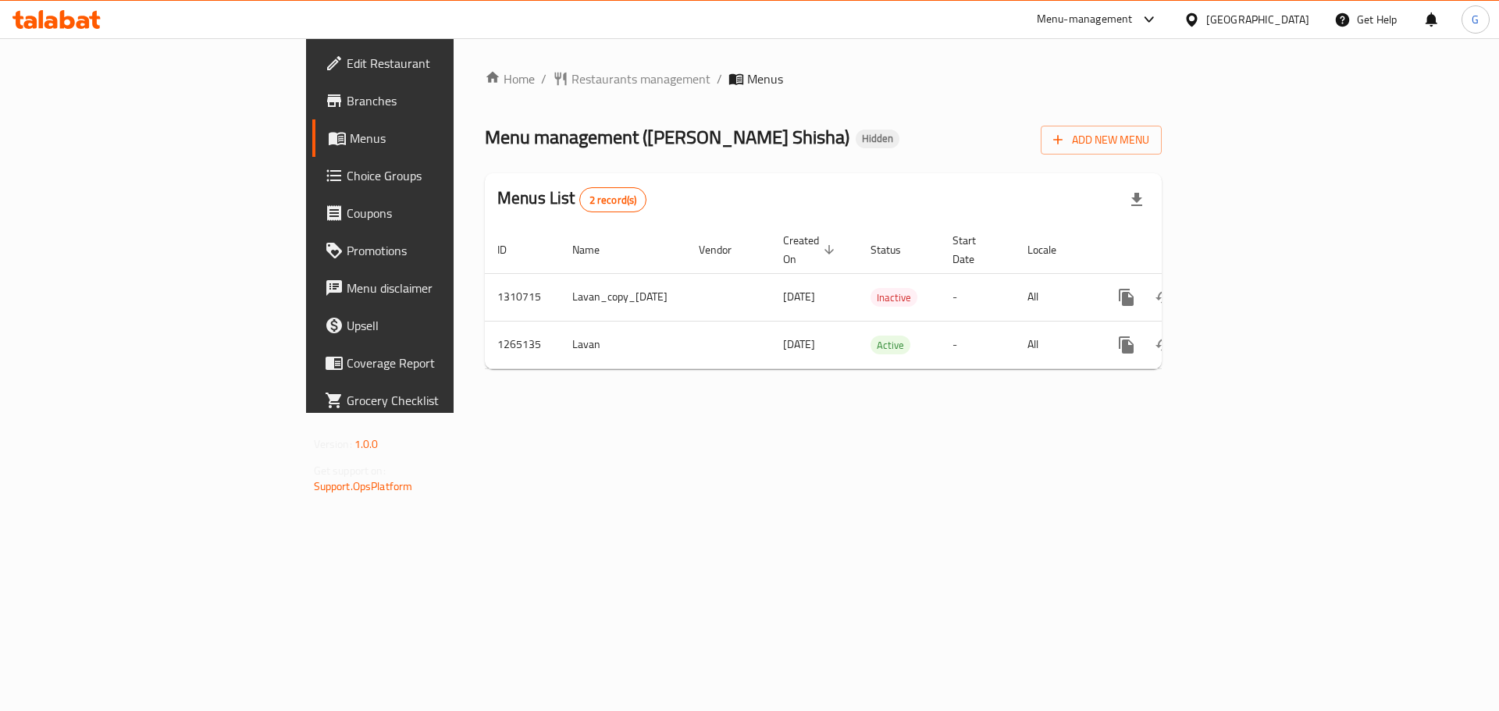  What do you see at coordinates (572, 199) in the screenshot?
I see `h2: Menus List` at bounding box center [572, 199].